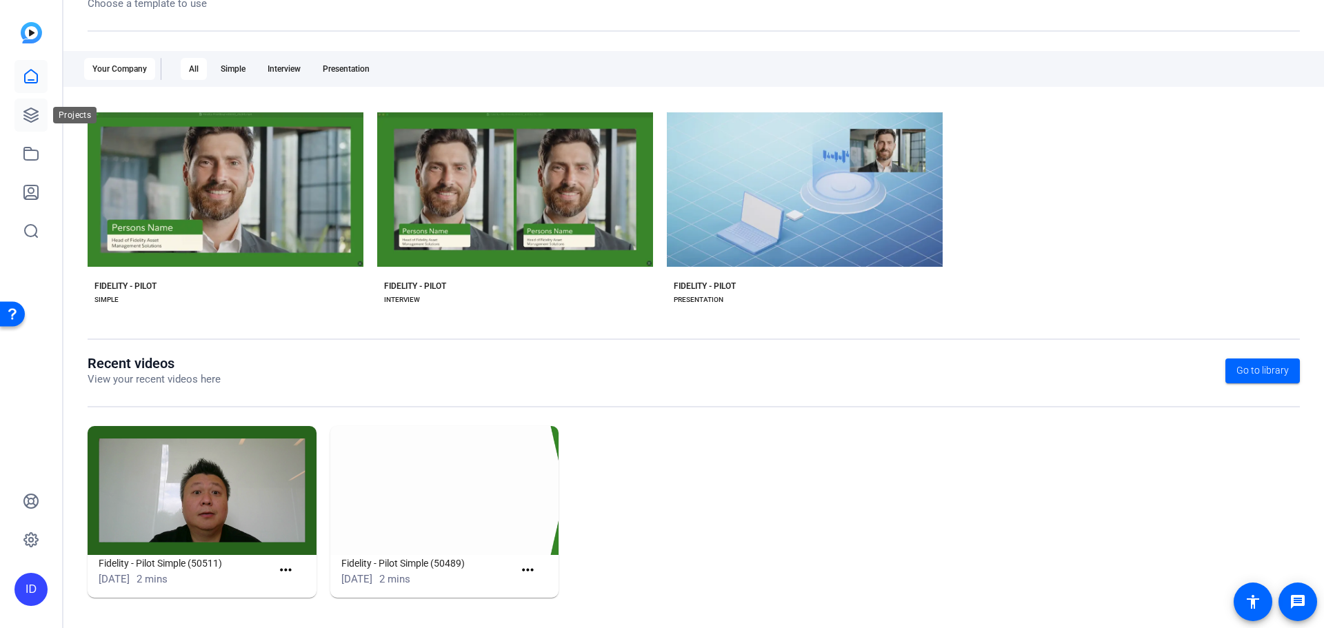 This screenshot has width=1324, height=628. Describe the element at coordinates (202, 490) in the screenshot. I see `img: Fidelity - Pilot Simple (50511)` at that location.